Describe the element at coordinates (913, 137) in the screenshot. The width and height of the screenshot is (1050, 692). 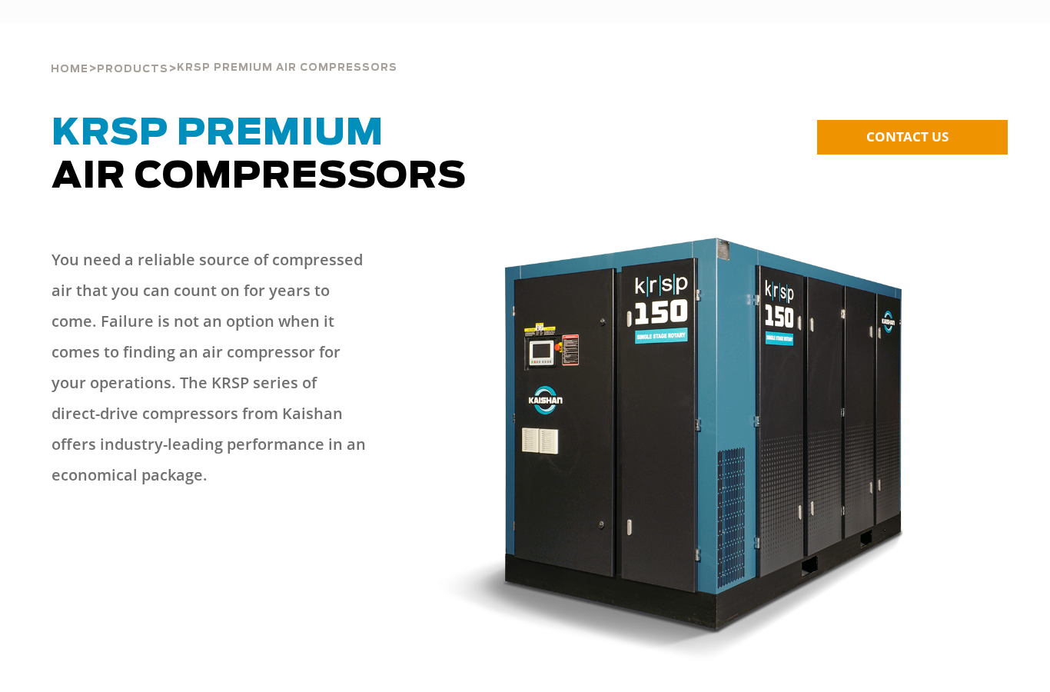
I see `a: CONTACT US` at that location.